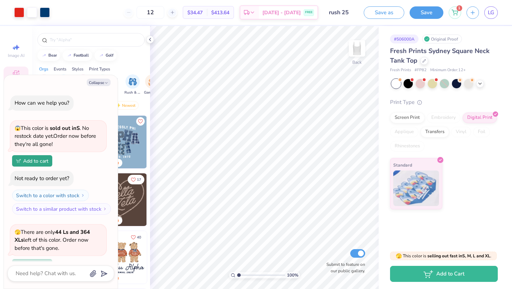  I want to click on div: golf, so click(110, 55).